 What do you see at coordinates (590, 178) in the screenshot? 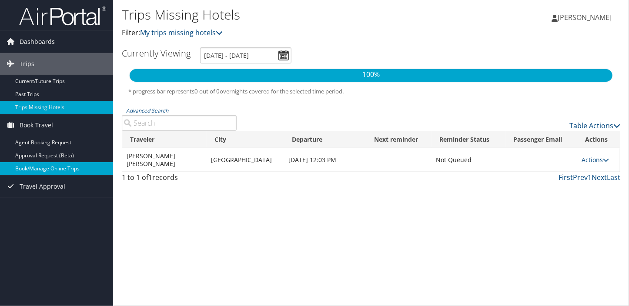
I see `a: 1` at bounding box center [590, 178].